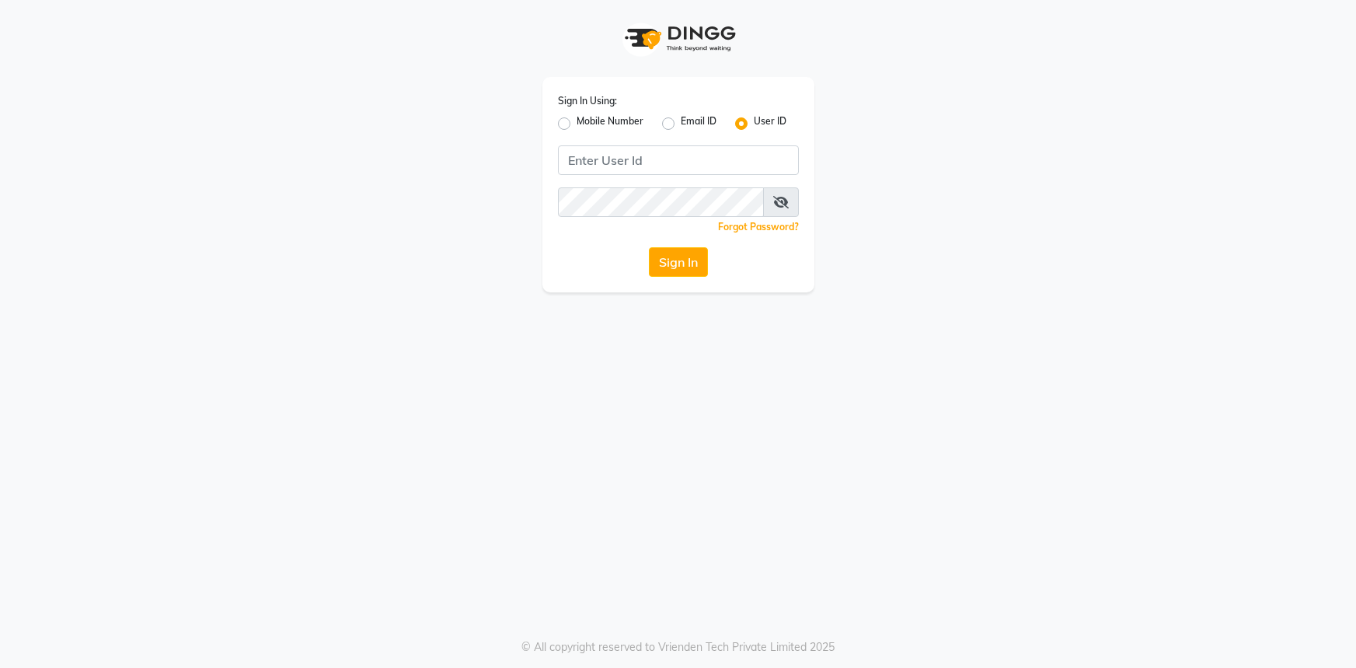  Describe the element at coordinates (678, 38) in the screenshot. I see `img: logo1.svg` at that location.